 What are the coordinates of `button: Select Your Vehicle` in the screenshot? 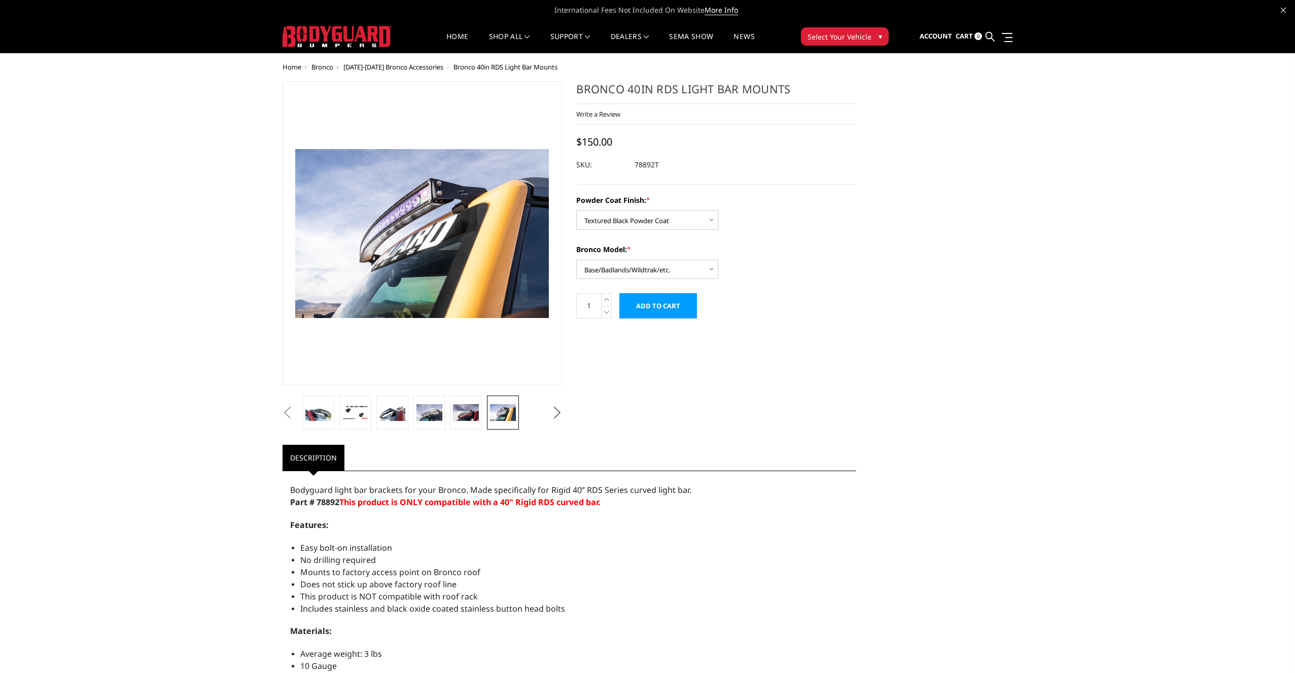 It's located at (845, 37).